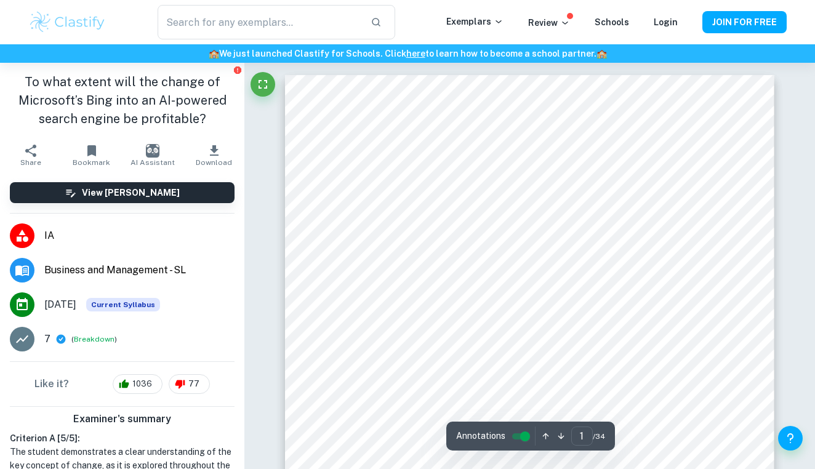 This screenshot has height=469, width=815. Describe the element at coordinates (122, 100) in the screenshot. I see `h1: To what extent will the change of Microsoft’s Bing into an AI-powered search engine be profitable?` at that location.